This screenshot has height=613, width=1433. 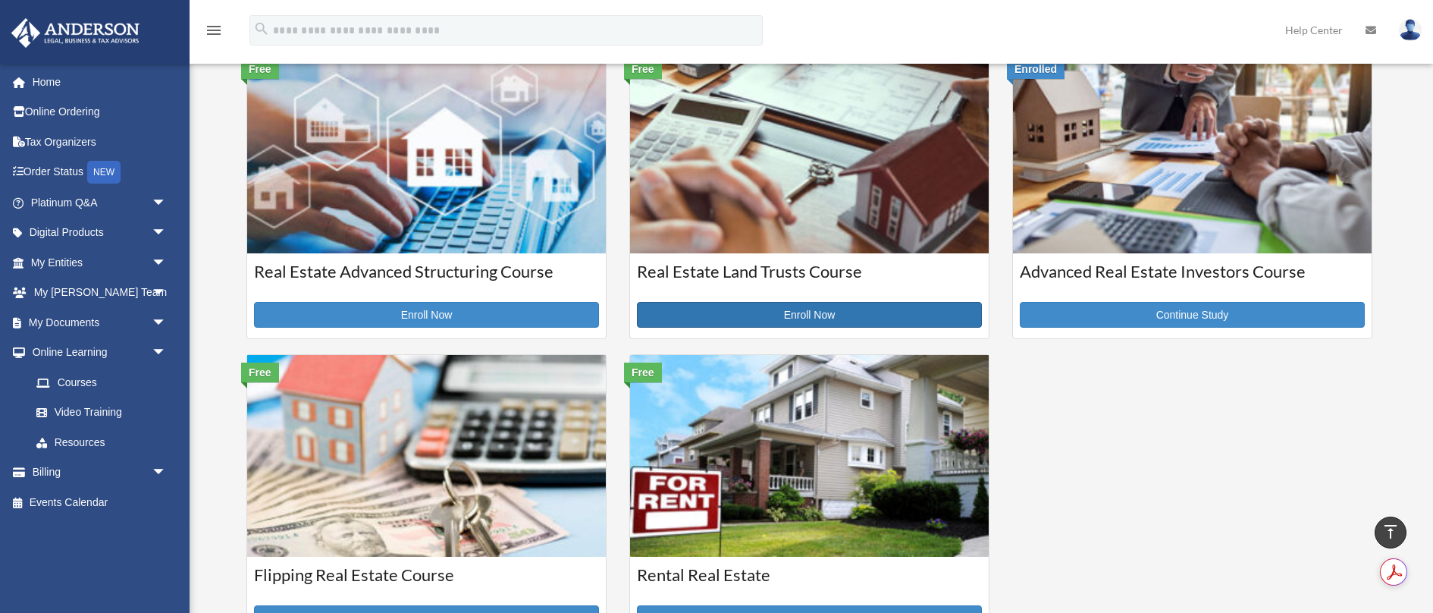 I want to click on a: Home, so click(x=100, y=82).